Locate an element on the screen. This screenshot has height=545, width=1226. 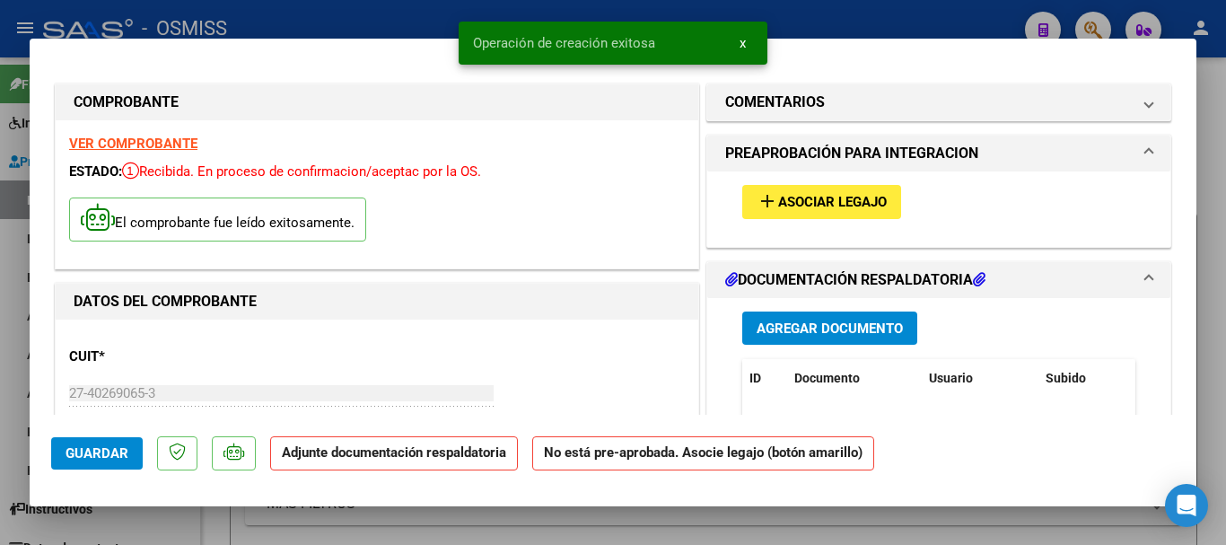
datatable-header-cell: Acción is located at coordinates (1173, 378).